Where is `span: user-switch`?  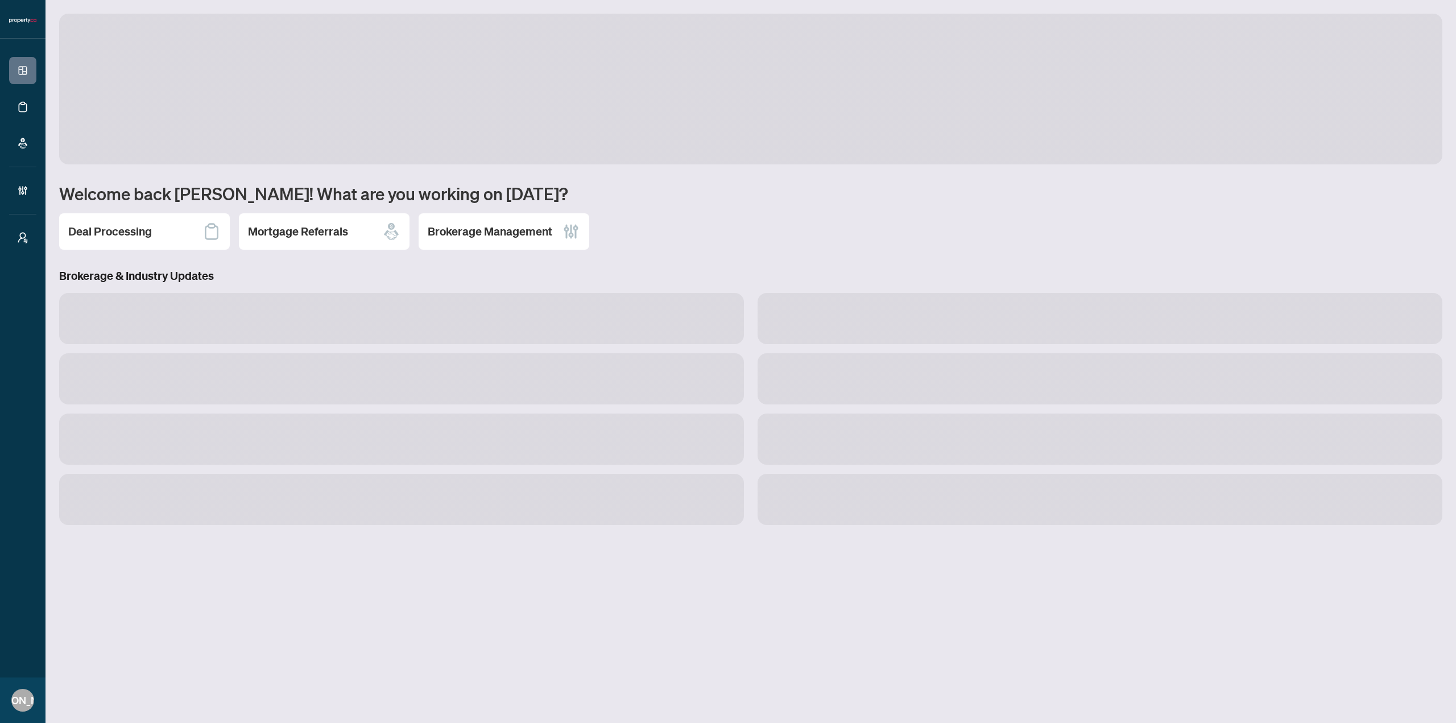
span: user-switch is located at coordinates (23, 238).